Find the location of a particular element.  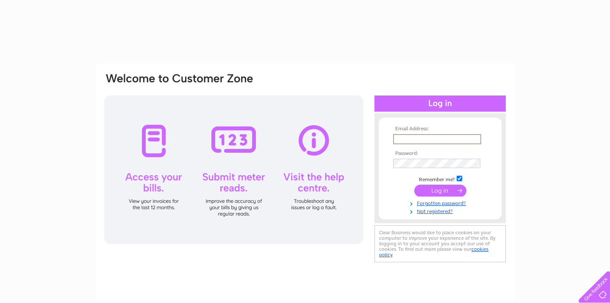

a: Forgotten password? is located at coordinates (441, 202).